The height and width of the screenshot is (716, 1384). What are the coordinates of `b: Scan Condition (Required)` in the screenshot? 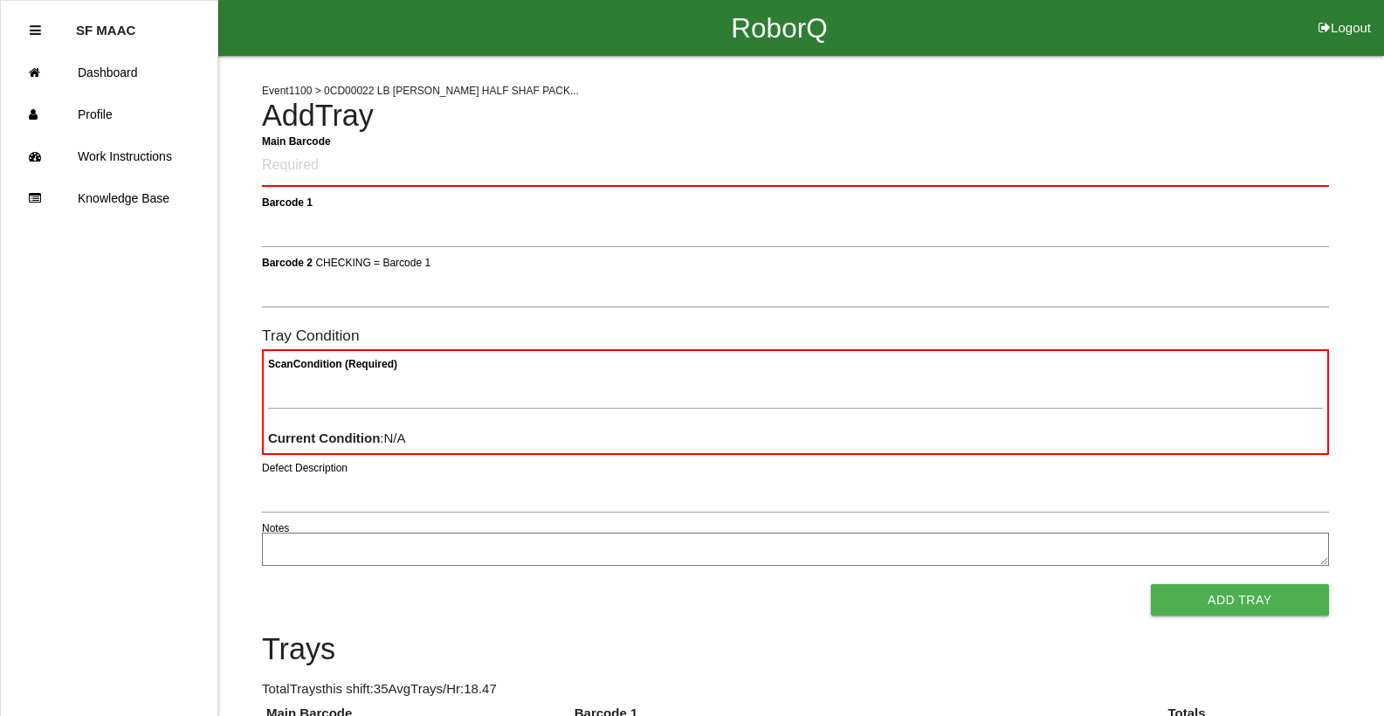 It's located at (333, 364).